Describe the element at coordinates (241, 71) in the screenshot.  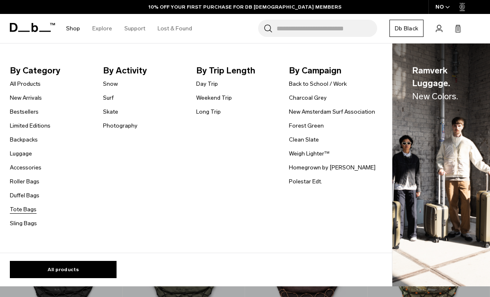
I see `span: By Trip Length` at that location.